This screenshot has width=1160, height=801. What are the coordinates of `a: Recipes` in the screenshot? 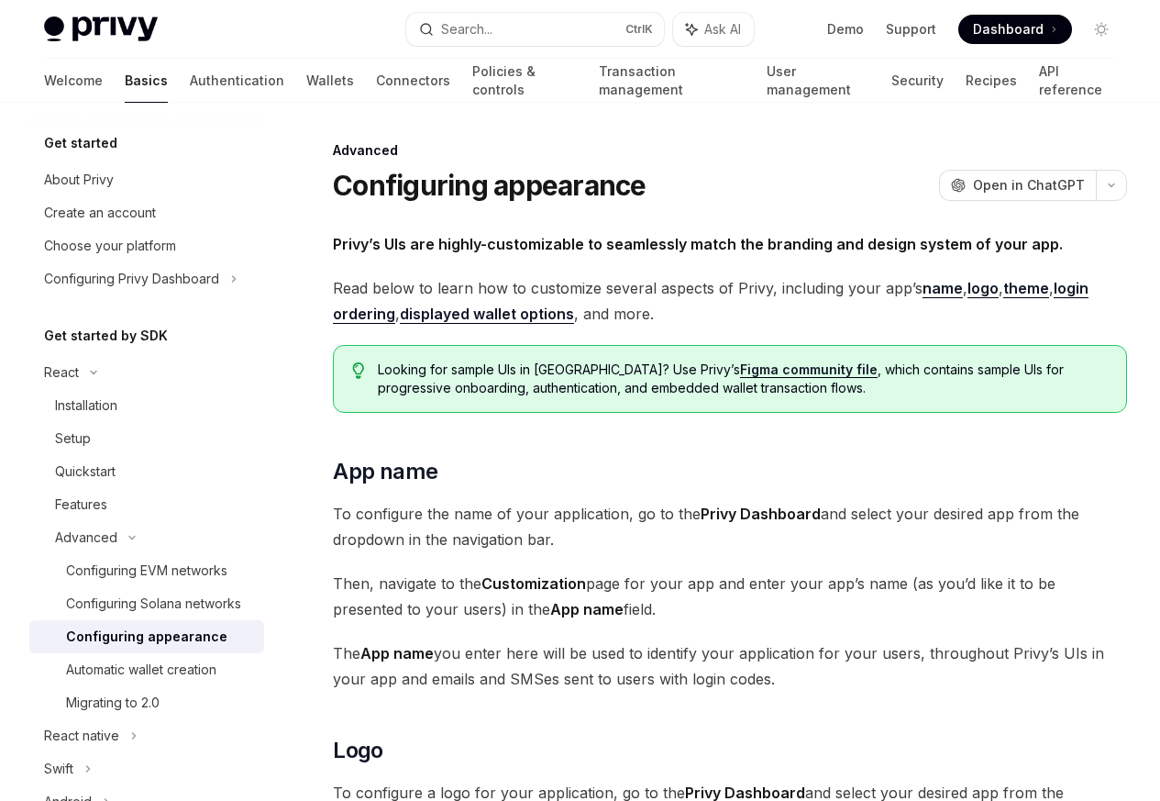 It's located at (992, 81).